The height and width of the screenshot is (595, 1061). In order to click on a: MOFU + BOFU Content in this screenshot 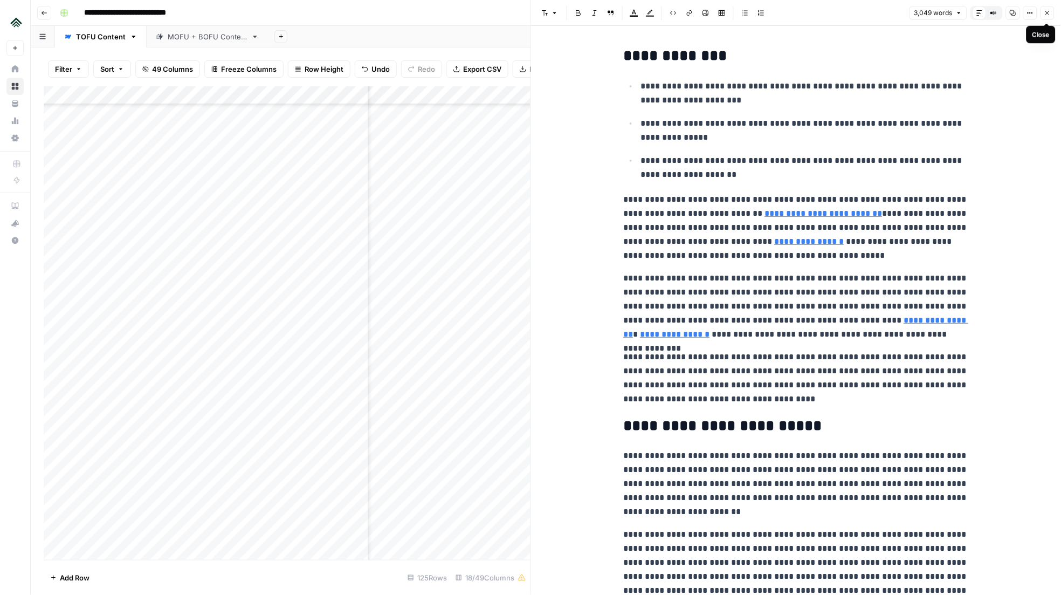, I will do `click(207, 37)`.